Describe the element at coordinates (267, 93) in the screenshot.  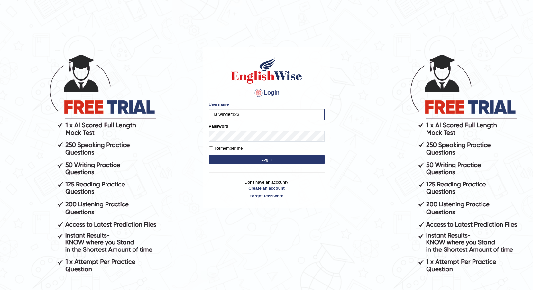
I see `h4: Login` at that location.